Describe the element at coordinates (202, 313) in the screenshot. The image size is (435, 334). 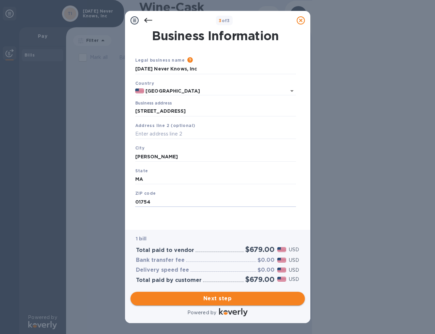
I see `p: Powered by` at that location.